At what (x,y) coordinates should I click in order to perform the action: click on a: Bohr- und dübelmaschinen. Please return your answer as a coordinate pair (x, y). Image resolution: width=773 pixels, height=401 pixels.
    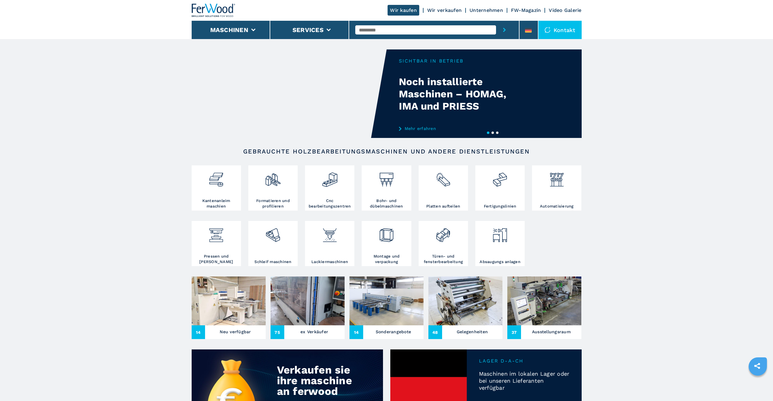
    Looking at the image, I should click on (387, 188).